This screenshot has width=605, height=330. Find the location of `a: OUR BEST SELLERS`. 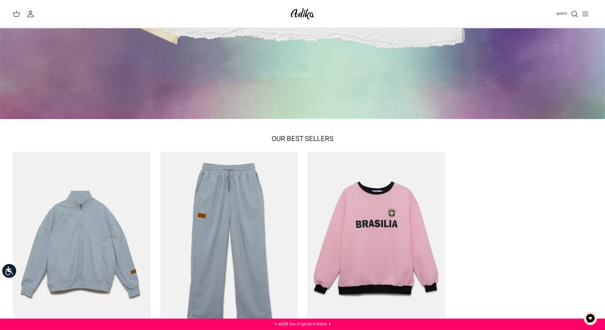

a: OUR BEST SELLERS is located at coordinates (303, 139).